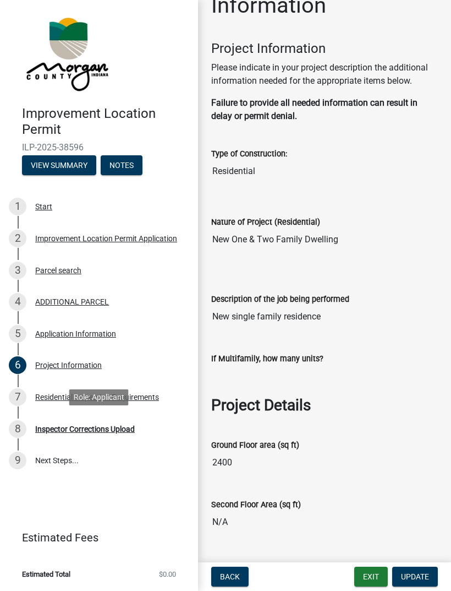 This screenshot has height=591, width=451. Describe the element at coordinates (122, 165) in the screenshot. I see `button: Notes` at that location.